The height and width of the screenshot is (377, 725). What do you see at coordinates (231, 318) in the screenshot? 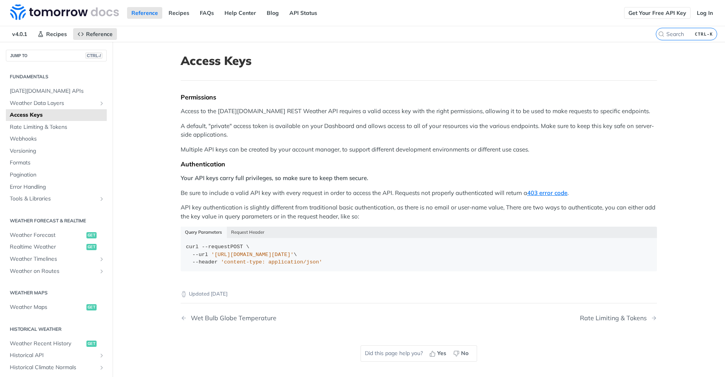
I see `div: Wet Bulb Globe Temperature` at bounding box center [231, 318].